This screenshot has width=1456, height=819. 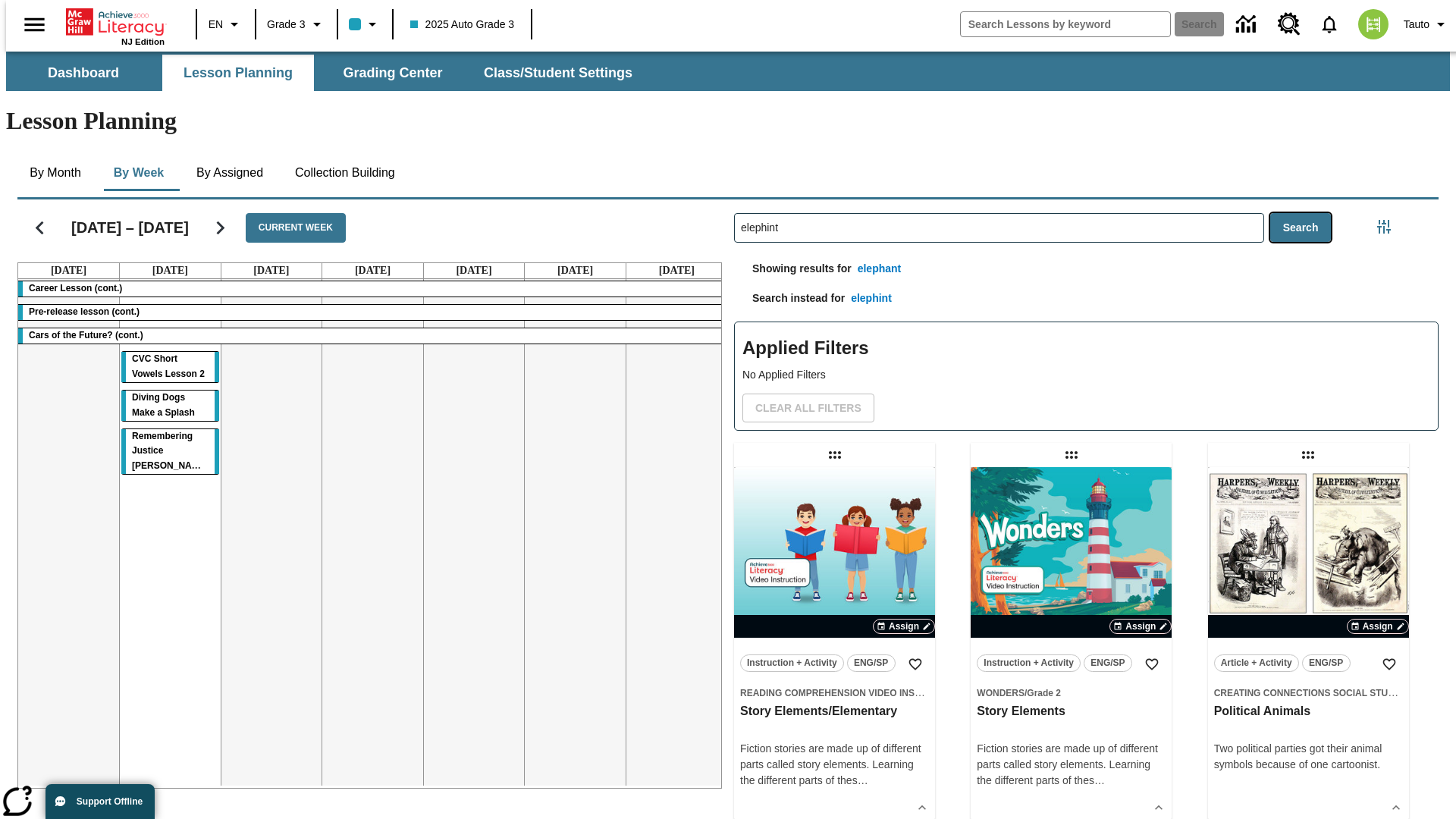 I want to click on button: Support Offline, so click(x=100, y=801).